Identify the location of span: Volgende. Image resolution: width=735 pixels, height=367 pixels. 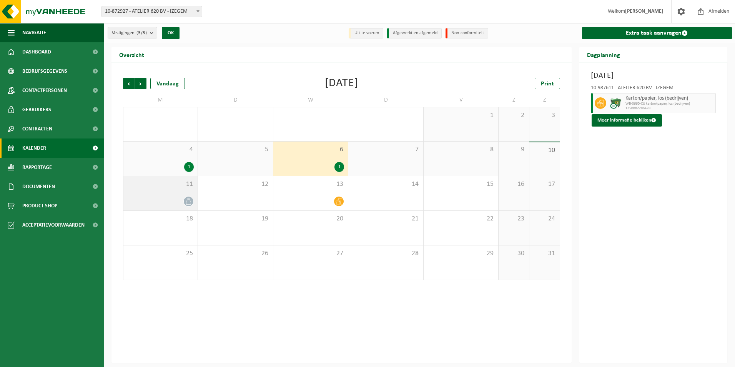
(141, 83).